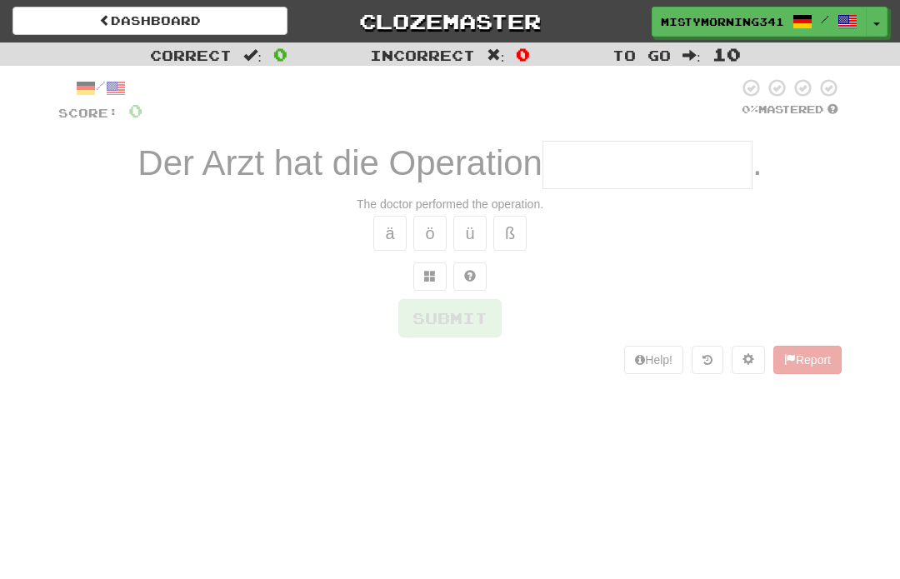  Describe the element at coordinates (722, 22) in the screenshot. I see `span: MistyMorning3416` at that location.